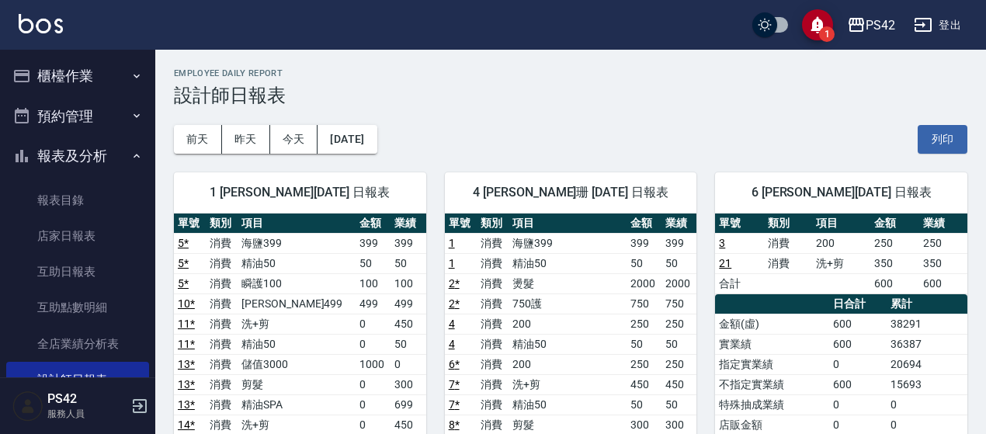  What do you see at coordinates (452, 324) in the screenshot?
I see `a: 4` at bounding box center [452, 324].